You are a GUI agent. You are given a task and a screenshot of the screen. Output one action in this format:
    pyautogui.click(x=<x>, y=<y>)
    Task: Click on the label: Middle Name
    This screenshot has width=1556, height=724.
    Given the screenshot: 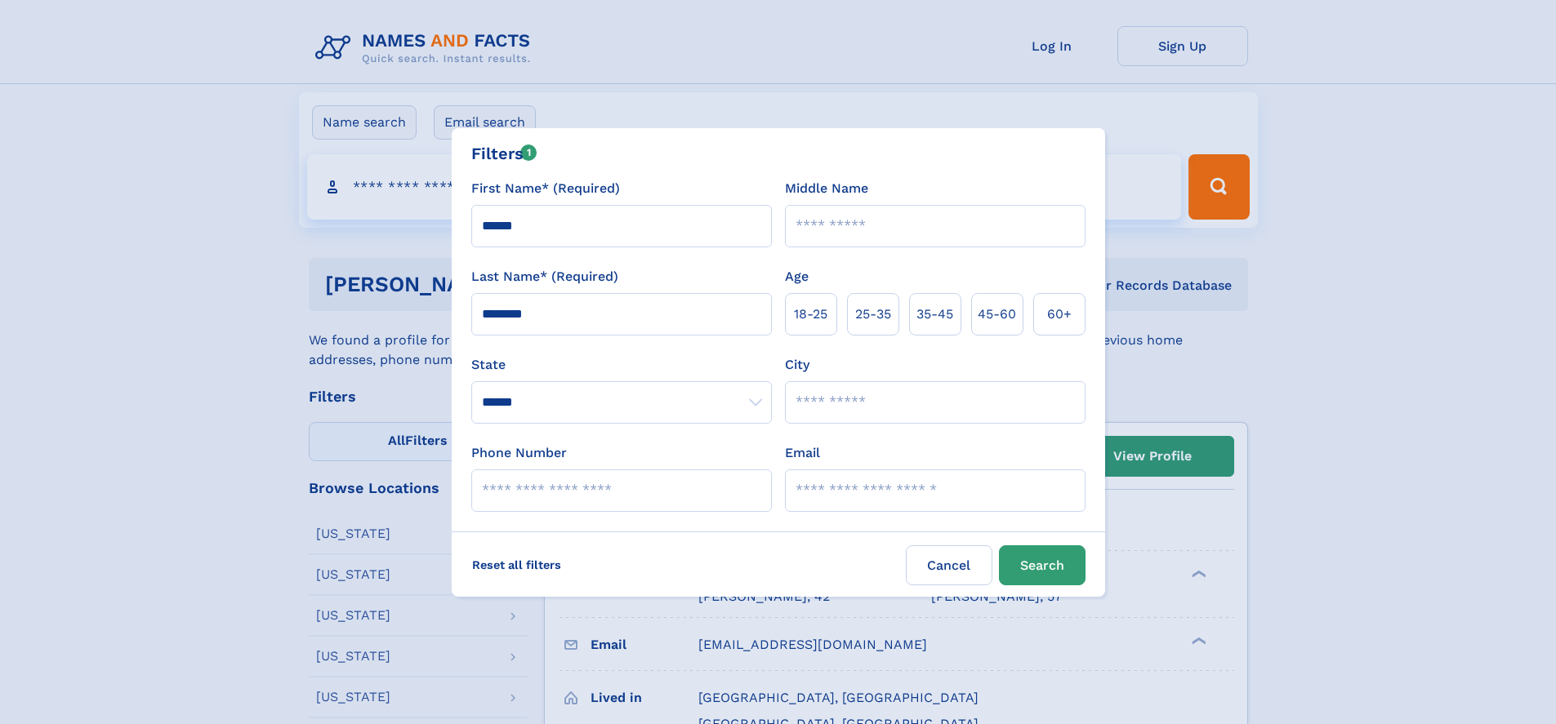 What is the action you would take?
    pyautogui.click(x=826, y=189)
    